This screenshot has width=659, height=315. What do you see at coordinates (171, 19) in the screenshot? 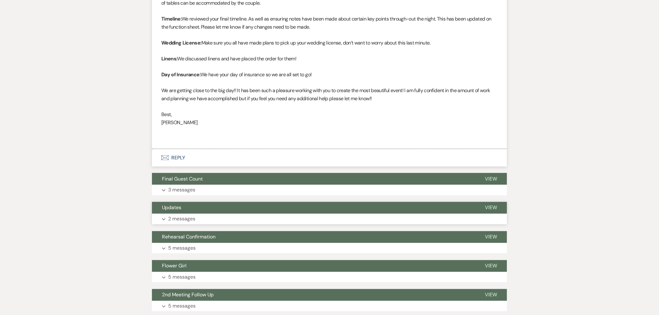
I see `strong: Timeline:` at bounding box center [171, 19].